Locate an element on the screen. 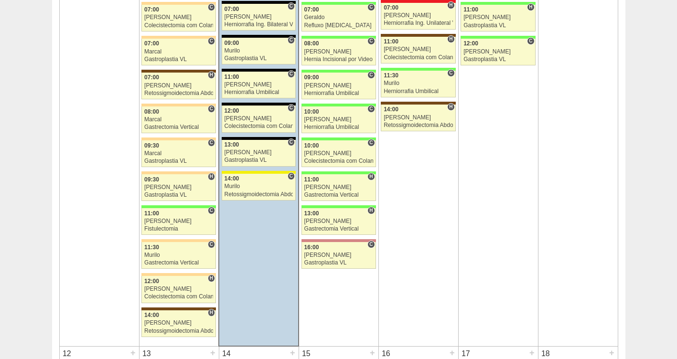 The width and height of the screenshot is (677, 359). div: Key: Santa Joana is located at coordinates (418, 103).